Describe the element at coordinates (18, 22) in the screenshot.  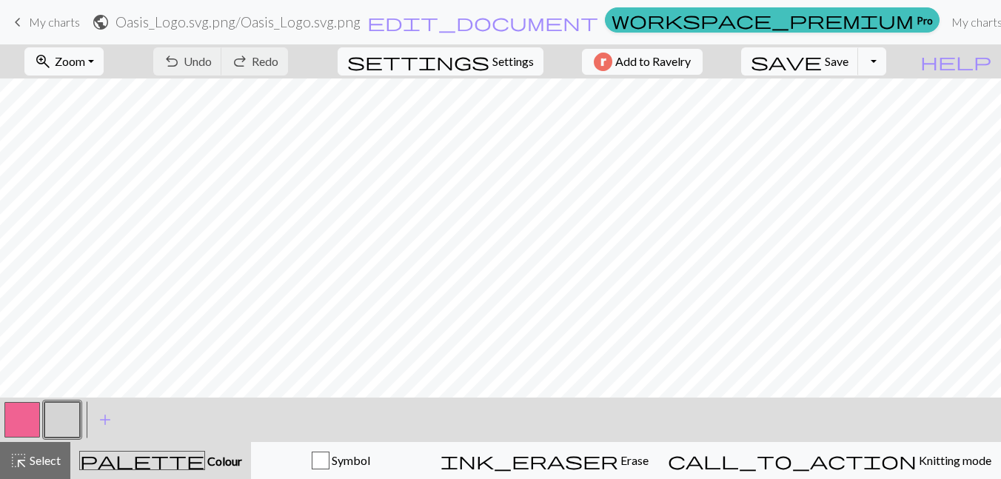
I see `span: keyboard_arrow_left` at that location.